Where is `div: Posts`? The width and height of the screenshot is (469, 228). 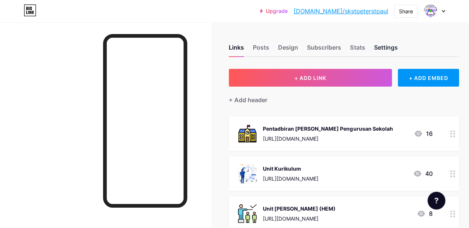
div: Posts is located at coordinates (261, 50).